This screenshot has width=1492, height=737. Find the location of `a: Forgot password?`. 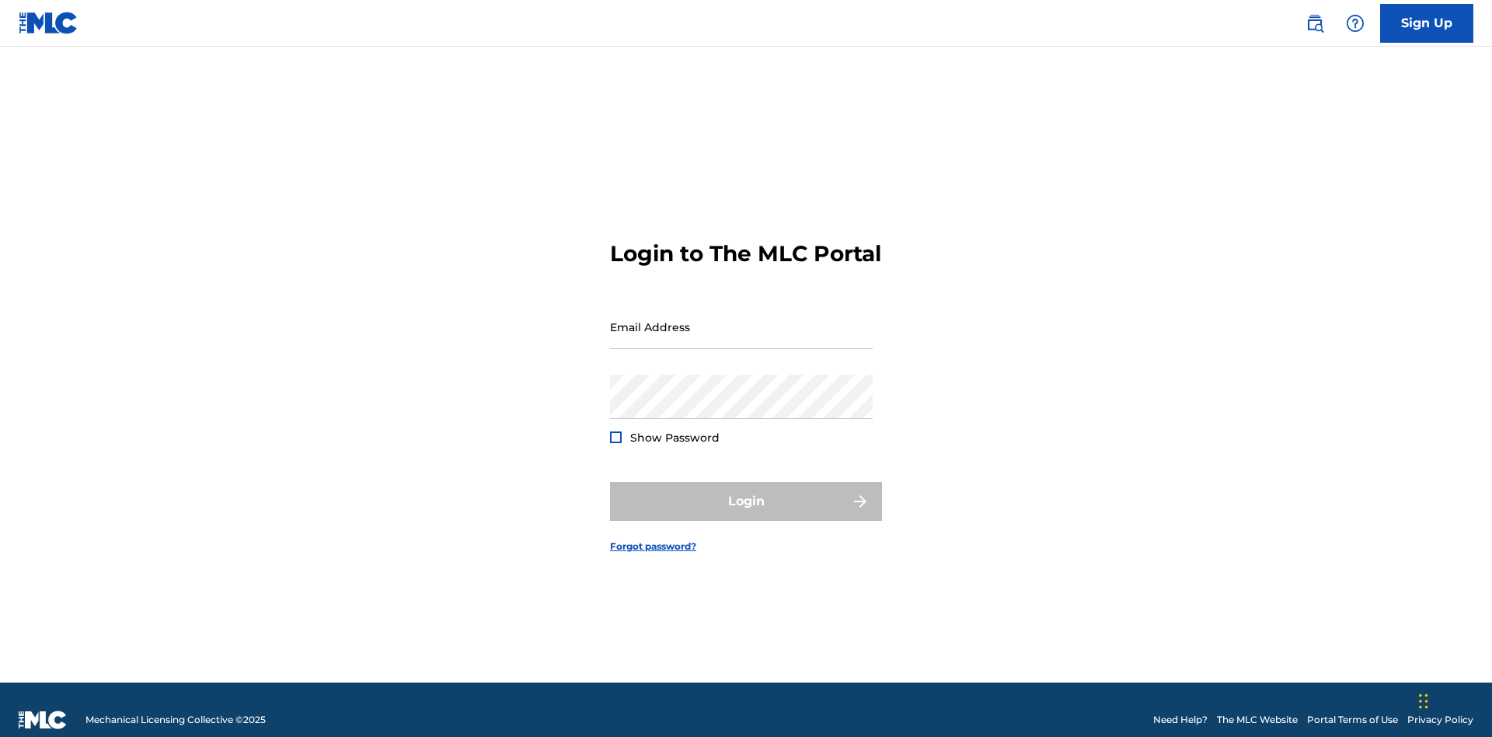

a: Forgot password? is located at coordinates (653, 546).